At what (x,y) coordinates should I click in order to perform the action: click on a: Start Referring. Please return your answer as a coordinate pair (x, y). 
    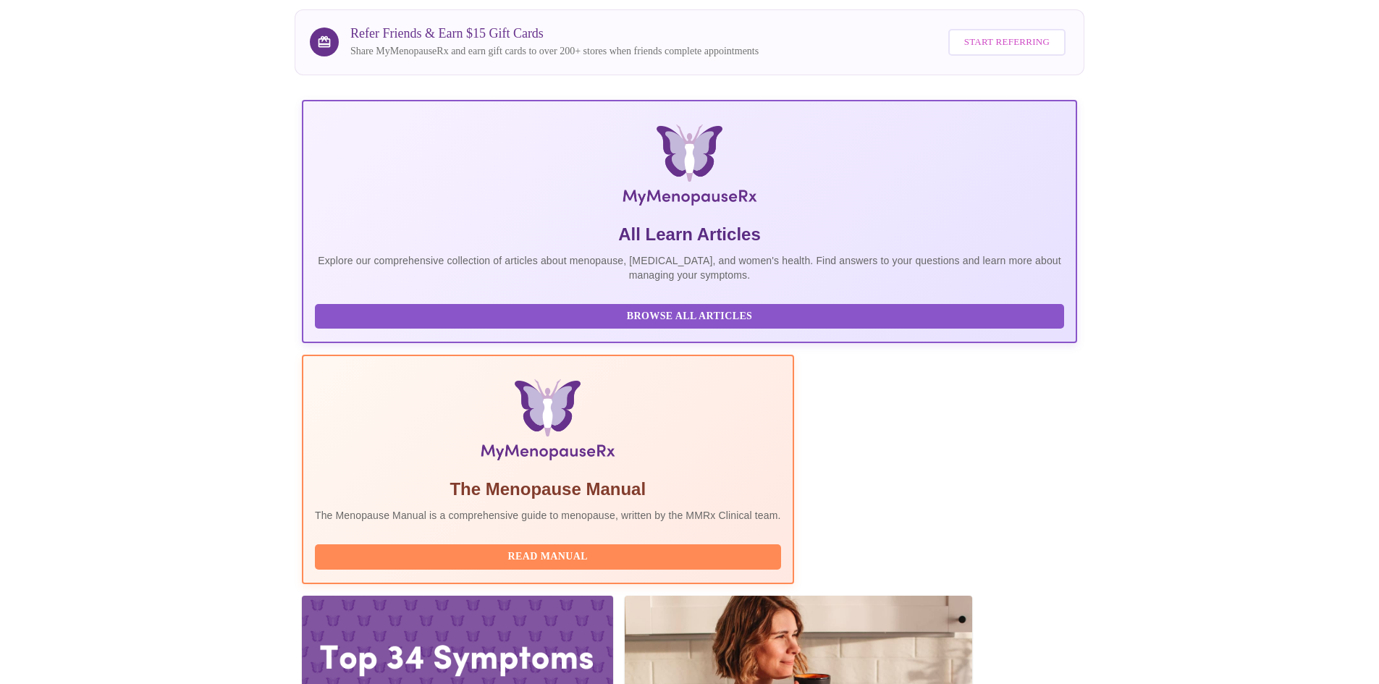
    Looking at the image, I should click on (1007, 42).